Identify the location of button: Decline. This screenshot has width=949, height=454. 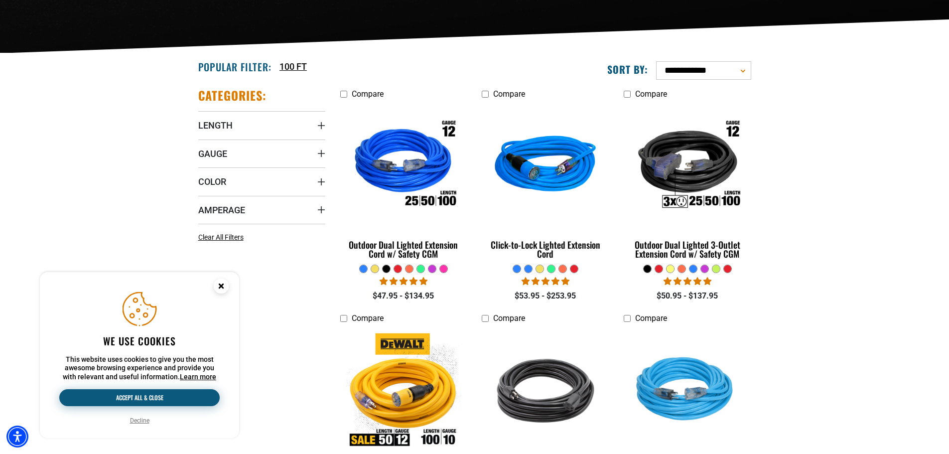
(139, 420).